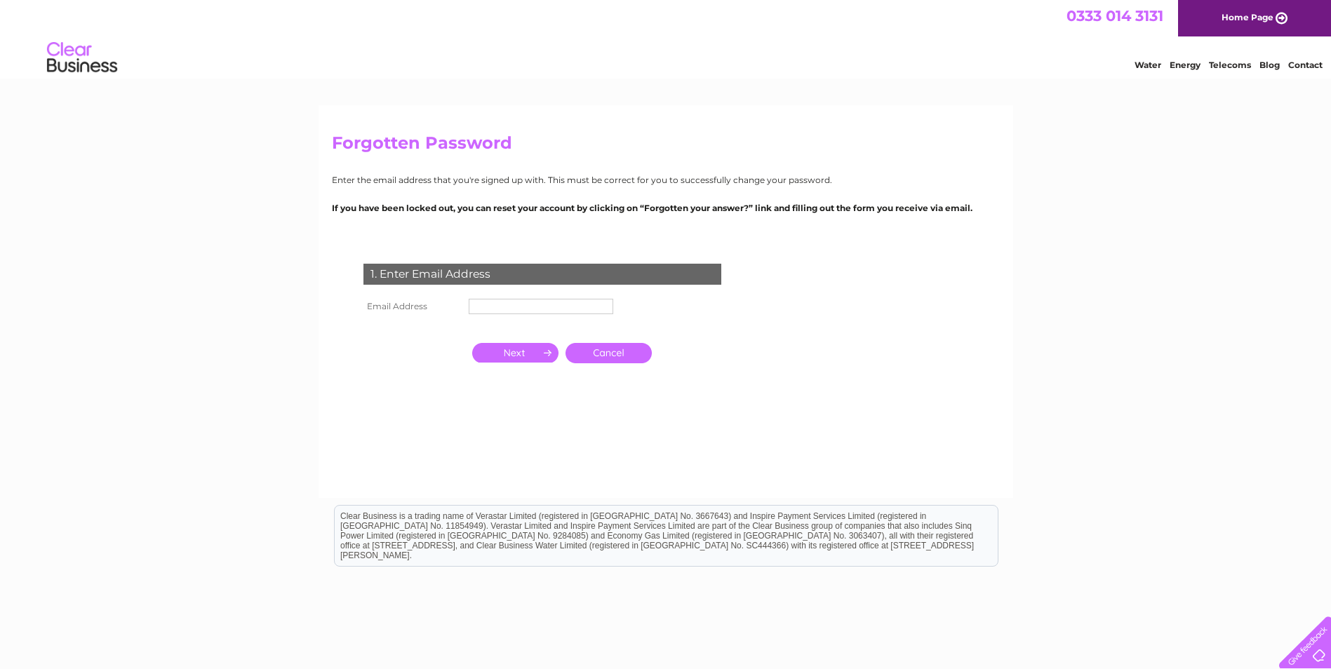 The image size is (1331, 669). What do you see at coordinates (608, 353) in the screenshot?
I see `a: Cancel` at bounding box center [608, 353].